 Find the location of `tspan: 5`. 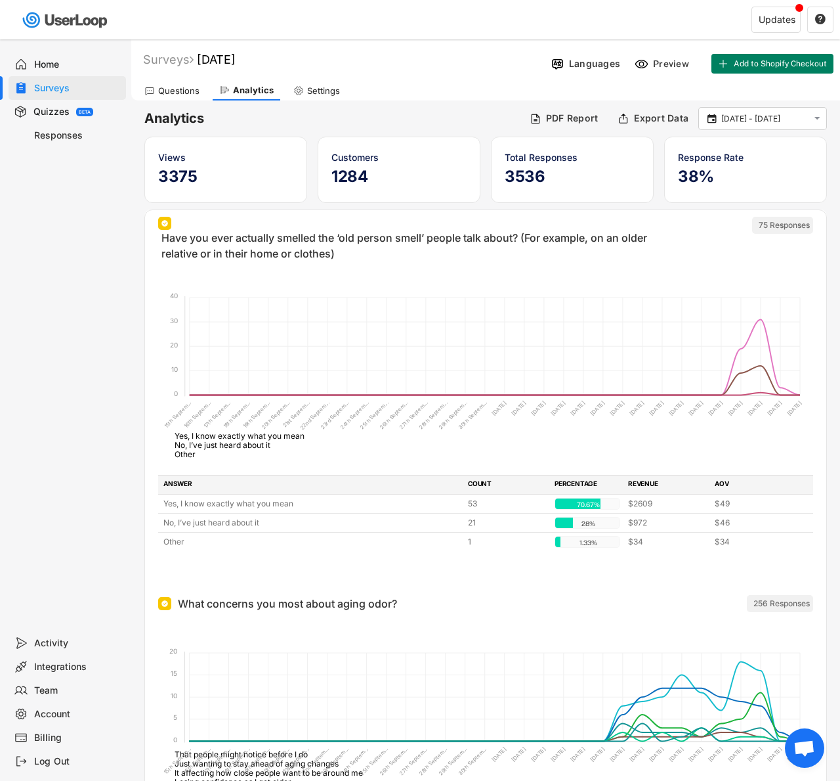

tspan: 5 is located at coordinates (175, 717).